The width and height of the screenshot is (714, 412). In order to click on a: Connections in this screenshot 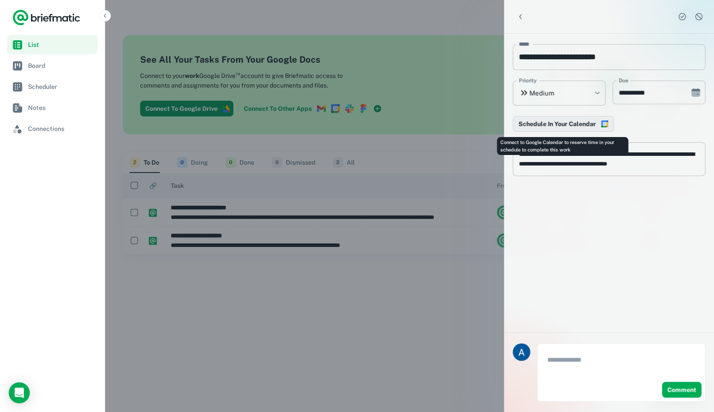, I will do `click(52, 129)`.